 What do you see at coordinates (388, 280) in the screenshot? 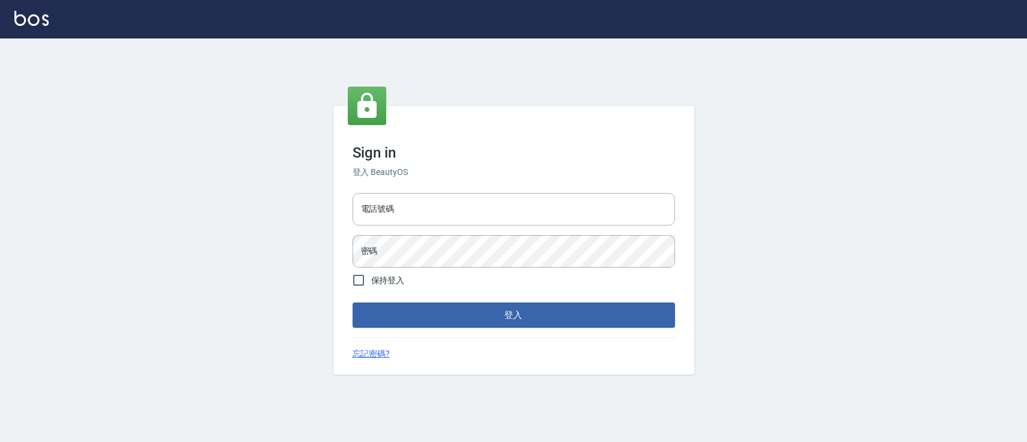
I see `span: 保持登入` at bounding box center [388, 280].